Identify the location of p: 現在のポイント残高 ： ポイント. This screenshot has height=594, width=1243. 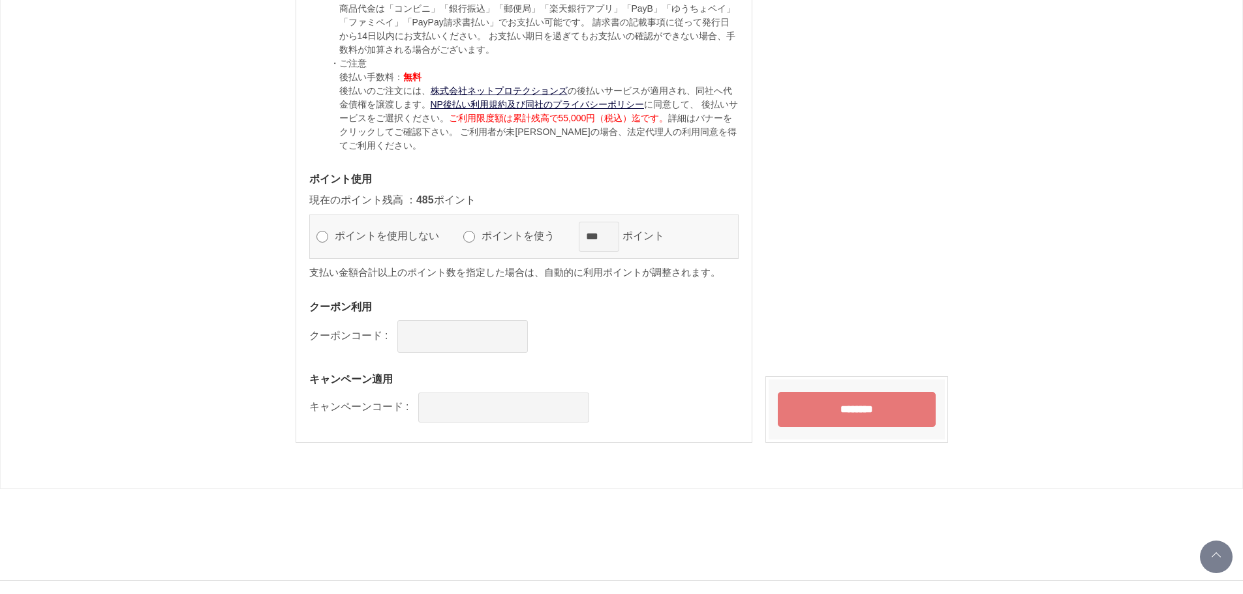
(524, 200).